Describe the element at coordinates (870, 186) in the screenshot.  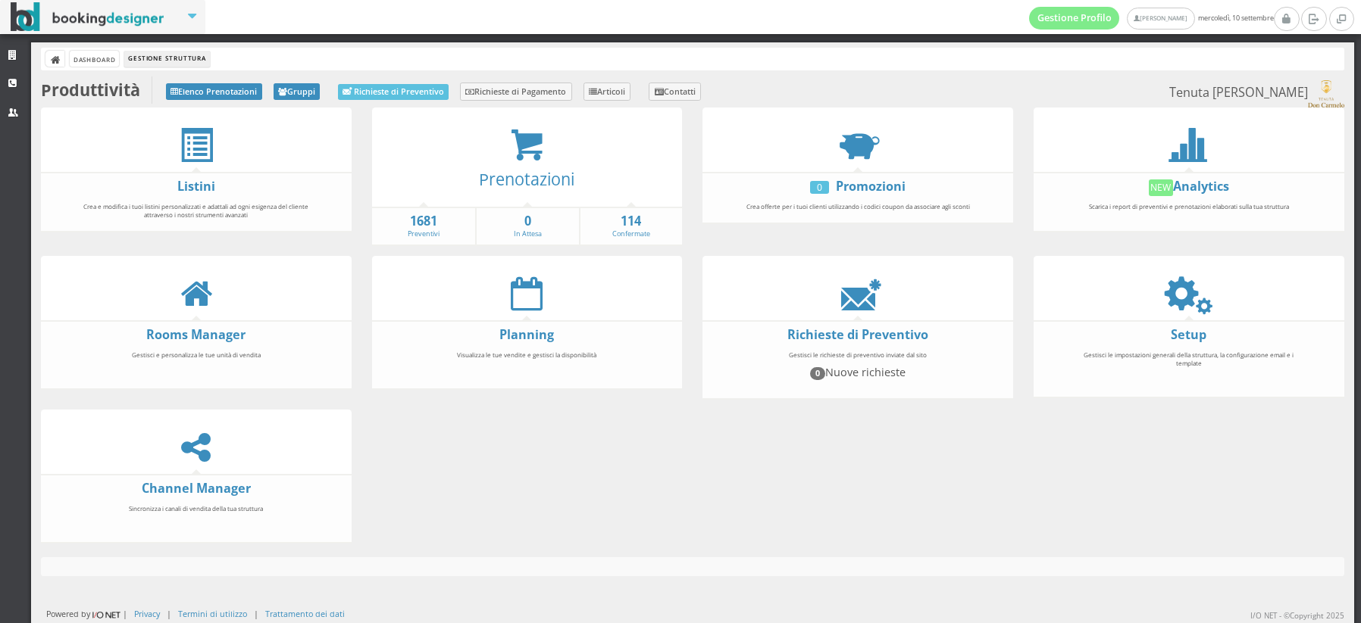
I see `a: Promozioni` at that location.